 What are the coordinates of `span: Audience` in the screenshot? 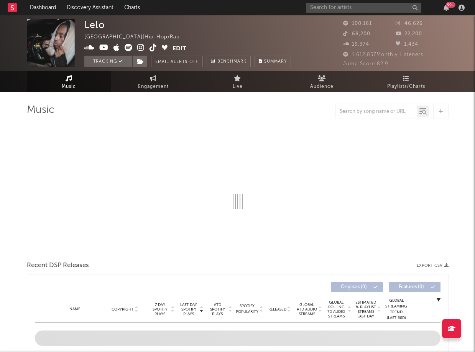 It's located at (322, 87).